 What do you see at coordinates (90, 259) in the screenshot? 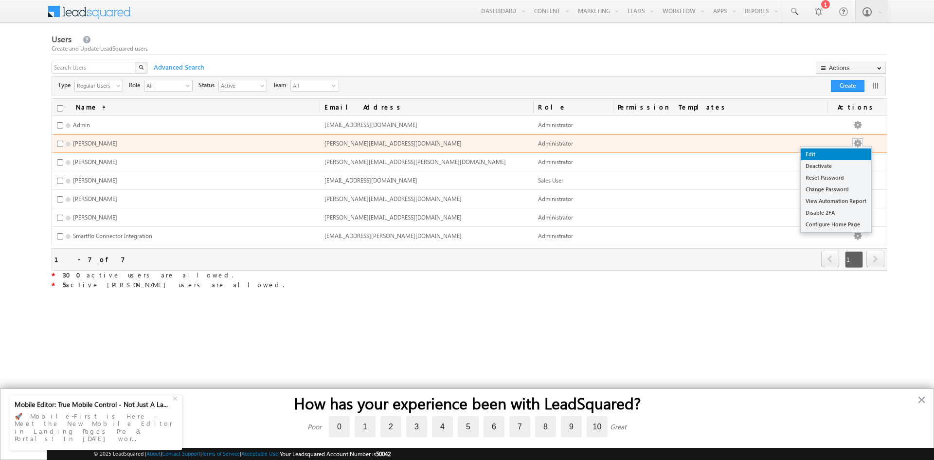
I see `div: 1 - 7 of 7` at bounding box center [90, 259].